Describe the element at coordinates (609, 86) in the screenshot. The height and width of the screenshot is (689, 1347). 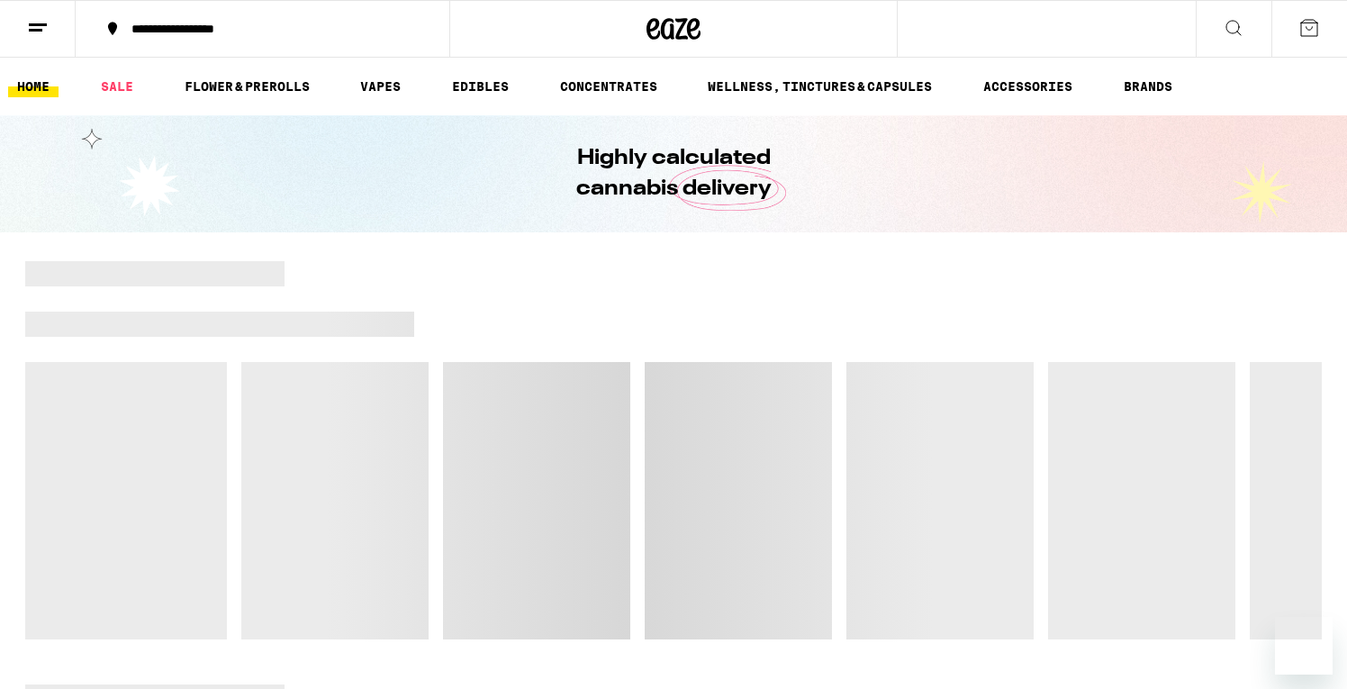
I see `a: CONCENTRATES` at that location.